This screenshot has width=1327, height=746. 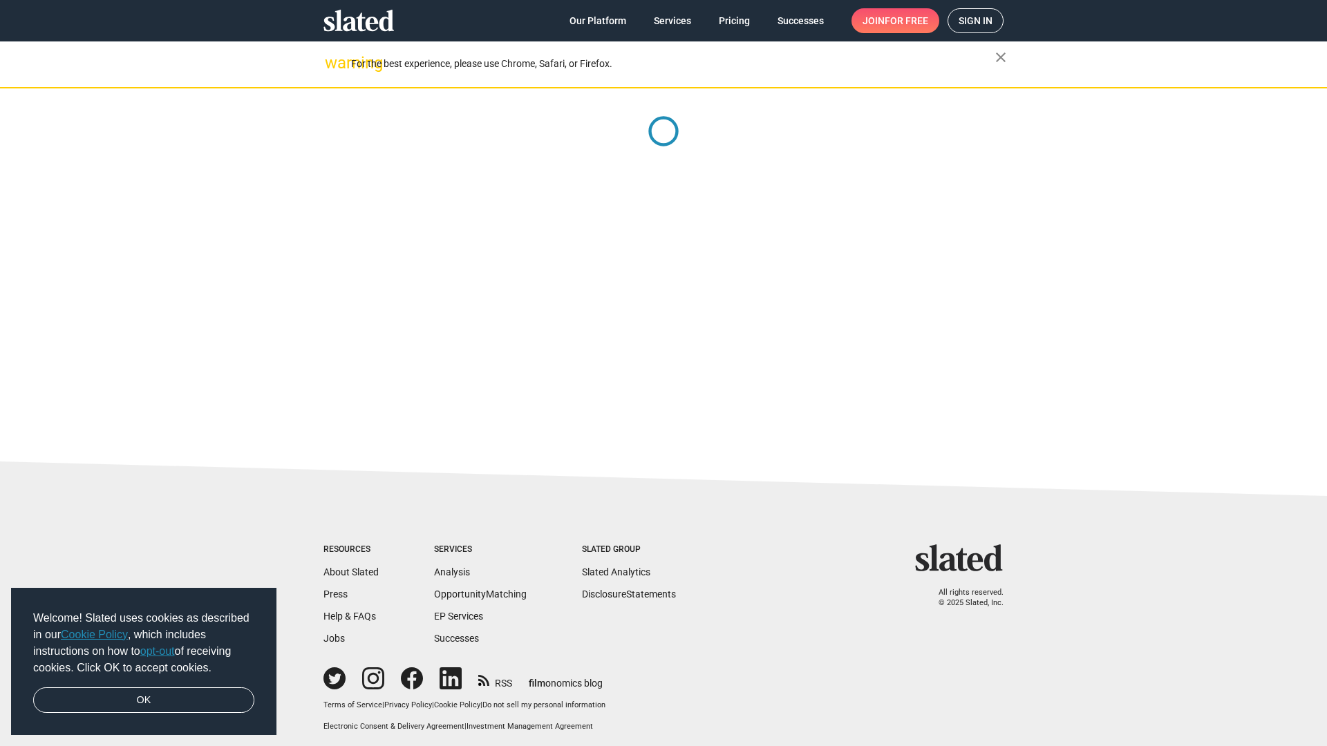 What do you see at coordinates (352, 705) in the screenshot?
I see `a: Terms of Service` at bounding box center [352, 705].